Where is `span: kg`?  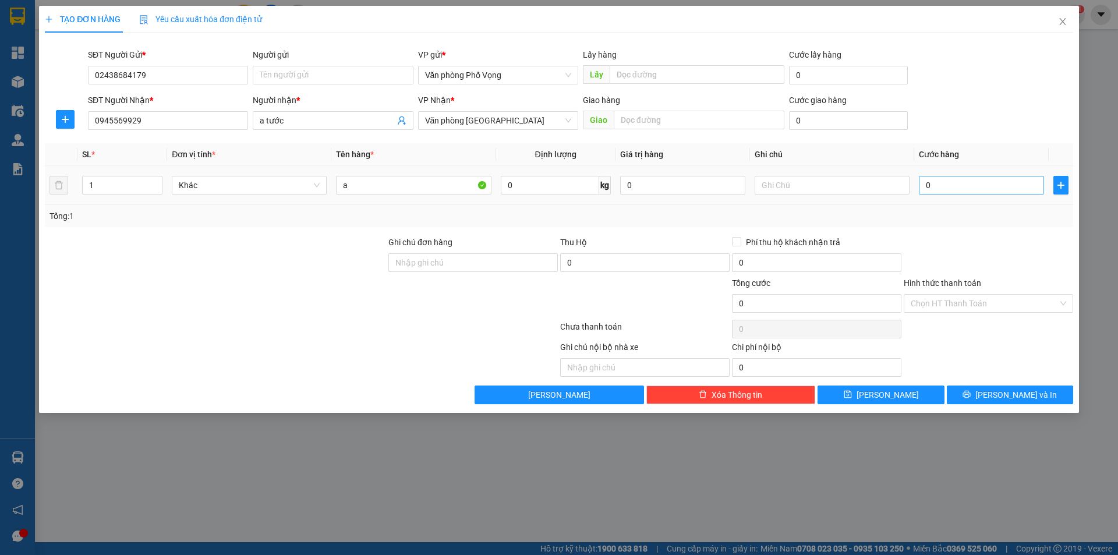 span: kg is located at coordinates (605, 185).